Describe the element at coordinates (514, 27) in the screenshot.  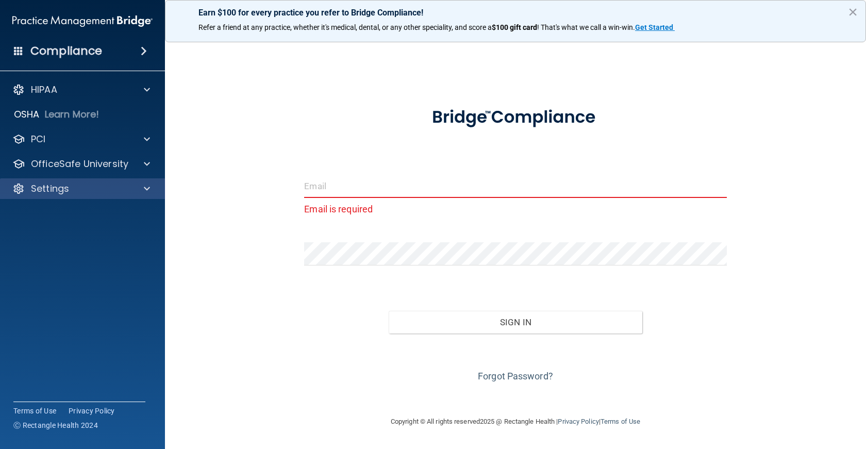
I see `strong: $100 gift card` at that location.